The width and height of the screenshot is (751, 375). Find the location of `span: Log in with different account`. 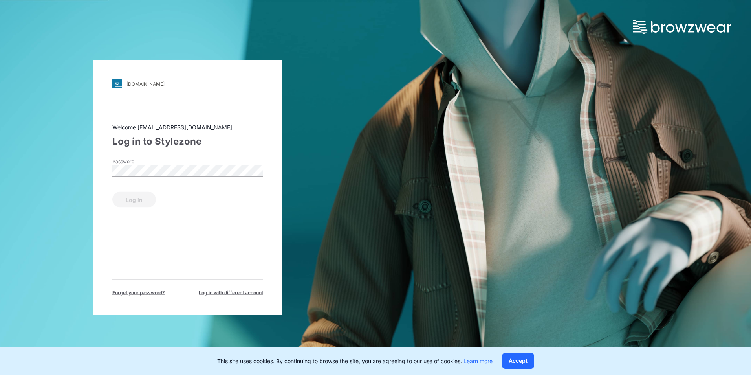

span: Log in with different account is located at coordinates (231, 293).